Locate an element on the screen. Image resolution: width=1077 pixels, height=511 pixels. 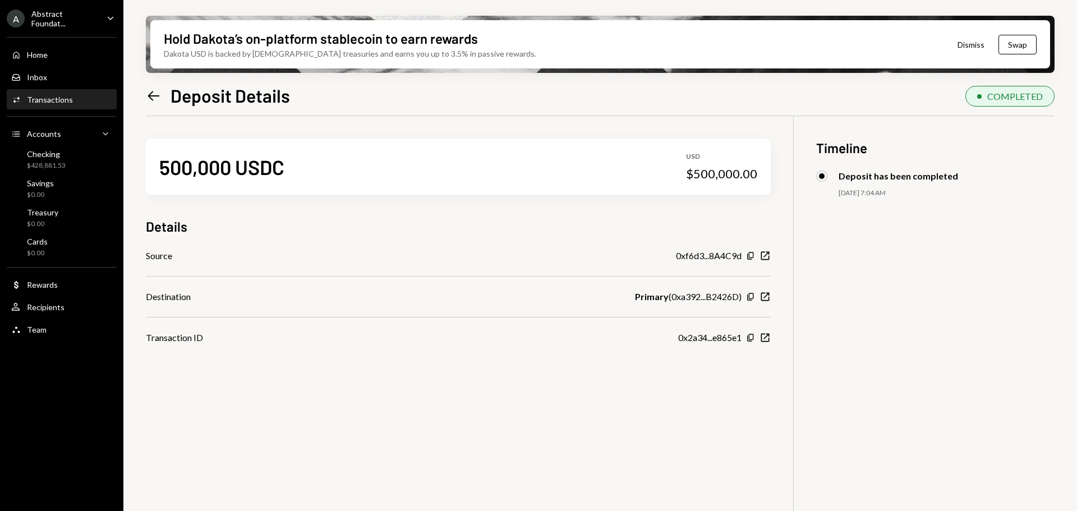
a: Recipients is located at coordinates (62, 307).